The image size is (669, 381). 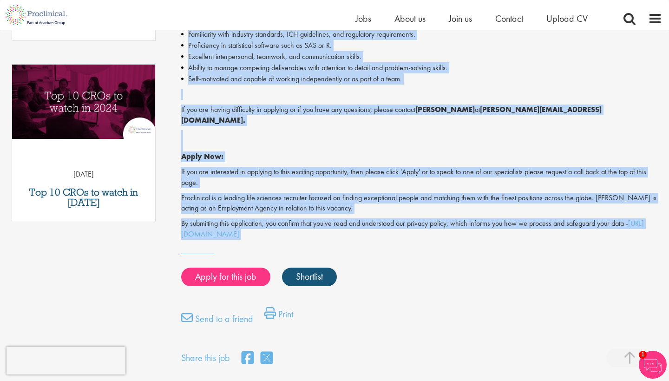 I want to click on p: If you are interested in applying to this exciting opportunity, then please click 'Apply' or to s..., so click(x=421, y=177).